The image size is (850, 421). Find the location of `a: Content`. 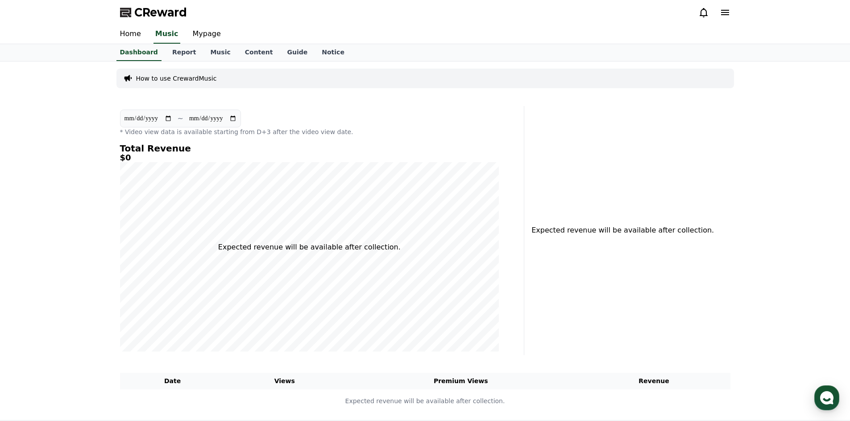

a: Content is located at coordinates (259, 53).